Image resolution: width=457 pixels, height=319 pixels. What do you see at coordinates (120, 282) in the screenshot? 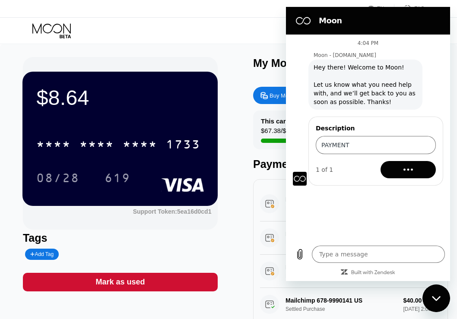
I see `div: Mark as used` at bounding box center [120, 282].